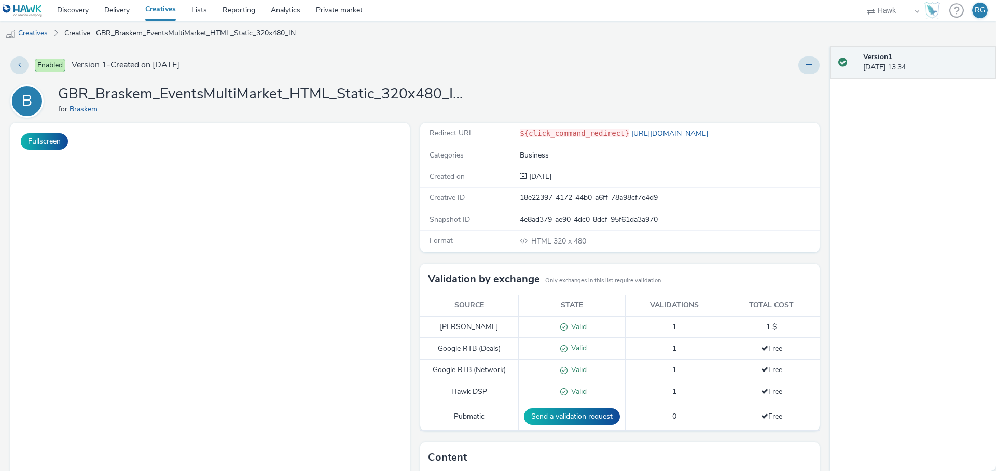 This screenshot has height=471, width=996. I want to click on td: Google RTB (Deals), so click(469, 349).